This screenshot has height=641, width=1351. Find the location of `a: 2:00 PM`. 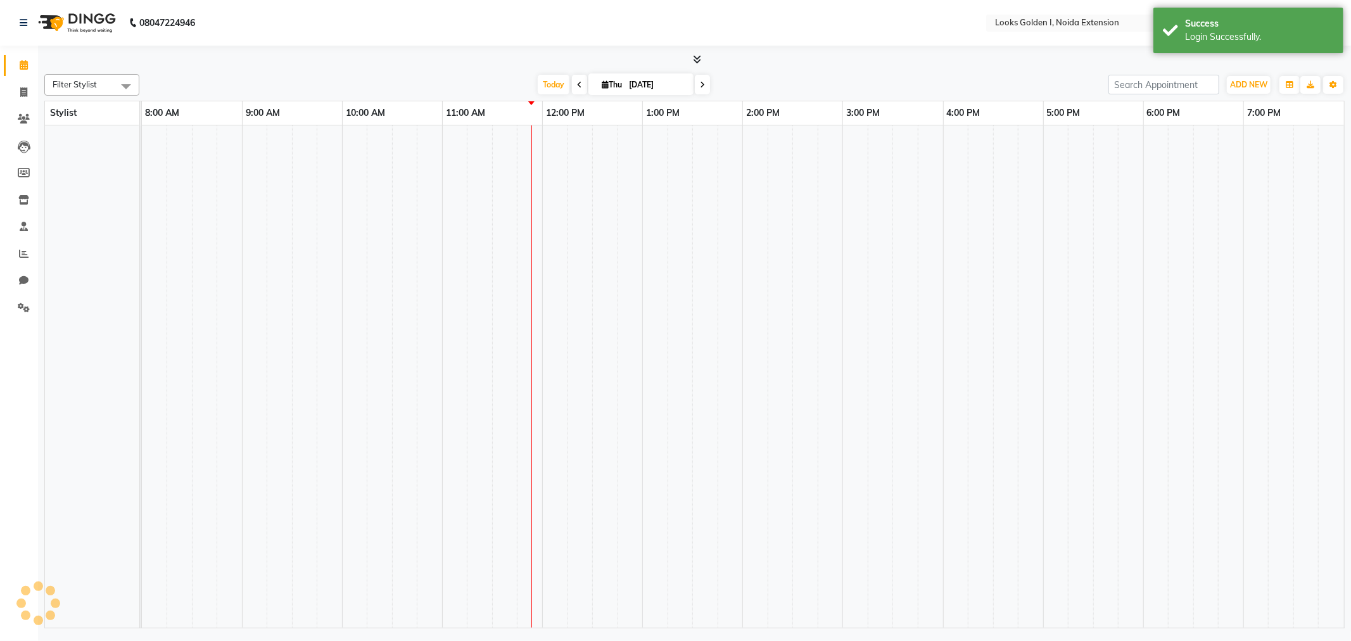

a: 2:00 PM is located at coordinates (763, 113).